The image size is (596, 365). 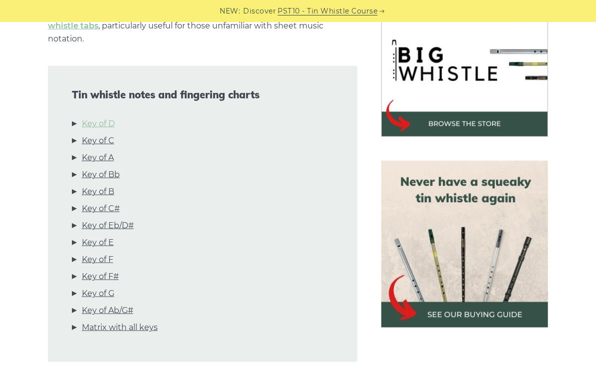 I want to click on a: Key of C#, so click(x=101, y=209).